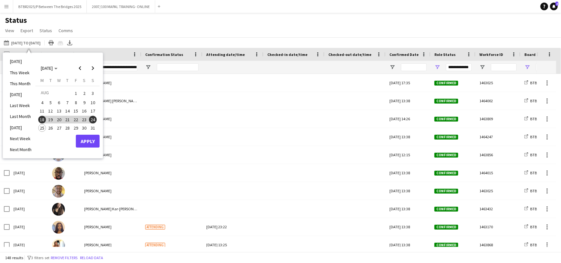 Image resolution: width=561 pixels, height=263 pixels. I want to click on li: This Month, so click(21, 84).